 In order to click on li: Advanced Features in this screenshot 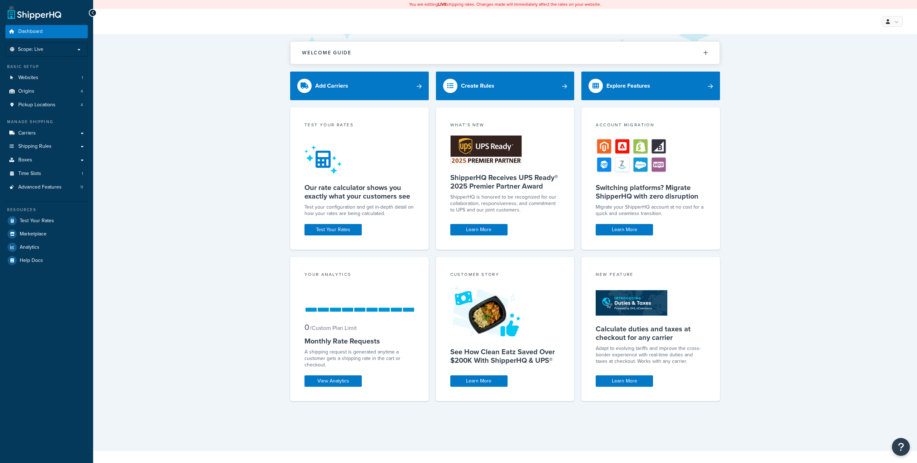, I will do `click(47, 187)`.